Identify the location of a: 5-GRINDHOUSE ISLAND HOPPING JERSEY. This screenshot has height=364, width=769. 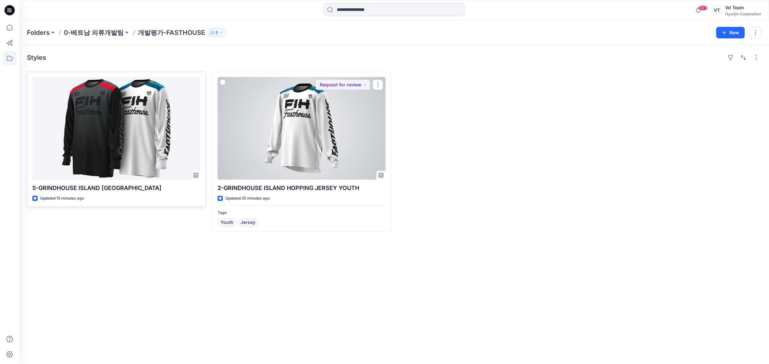
(116, 128).